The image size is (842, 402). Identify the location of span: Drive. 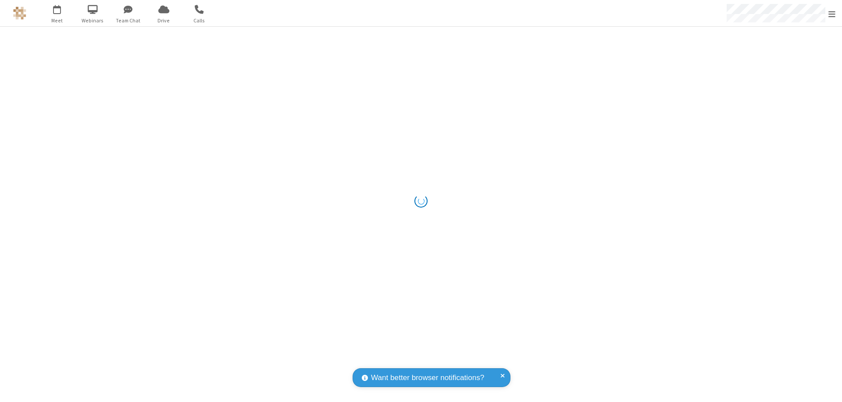
(163, 21).